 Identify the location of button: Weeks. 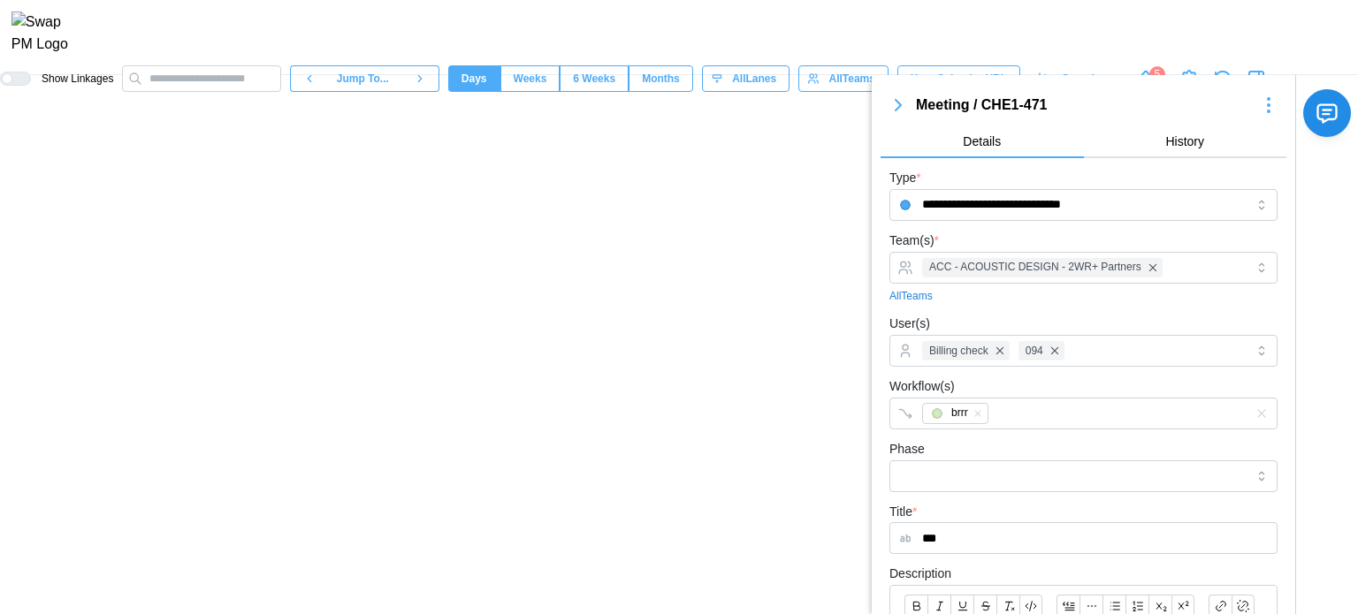
(530, 79).